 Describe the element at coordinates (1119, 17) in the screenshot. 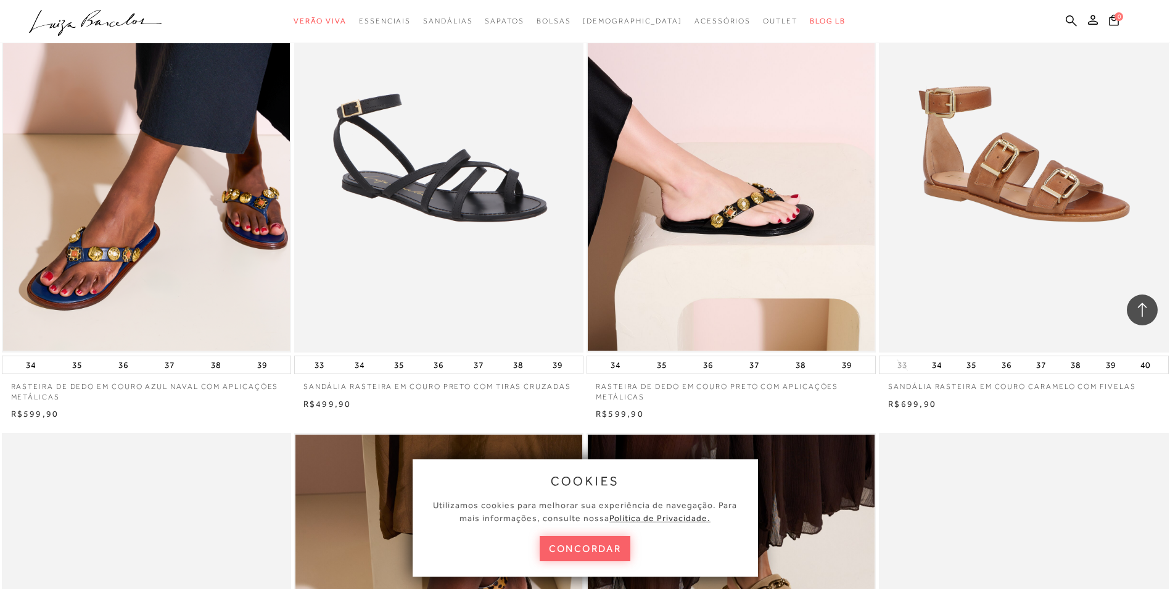

I see `span: 0` at that location.